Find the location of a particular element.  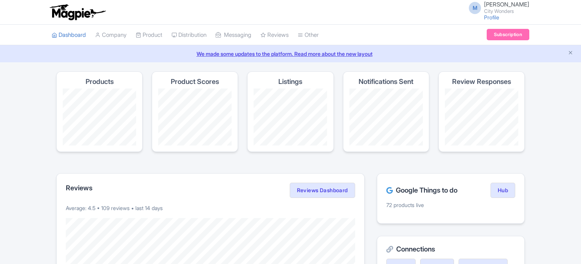

h2: Connections is located at coordinates (451, 250).